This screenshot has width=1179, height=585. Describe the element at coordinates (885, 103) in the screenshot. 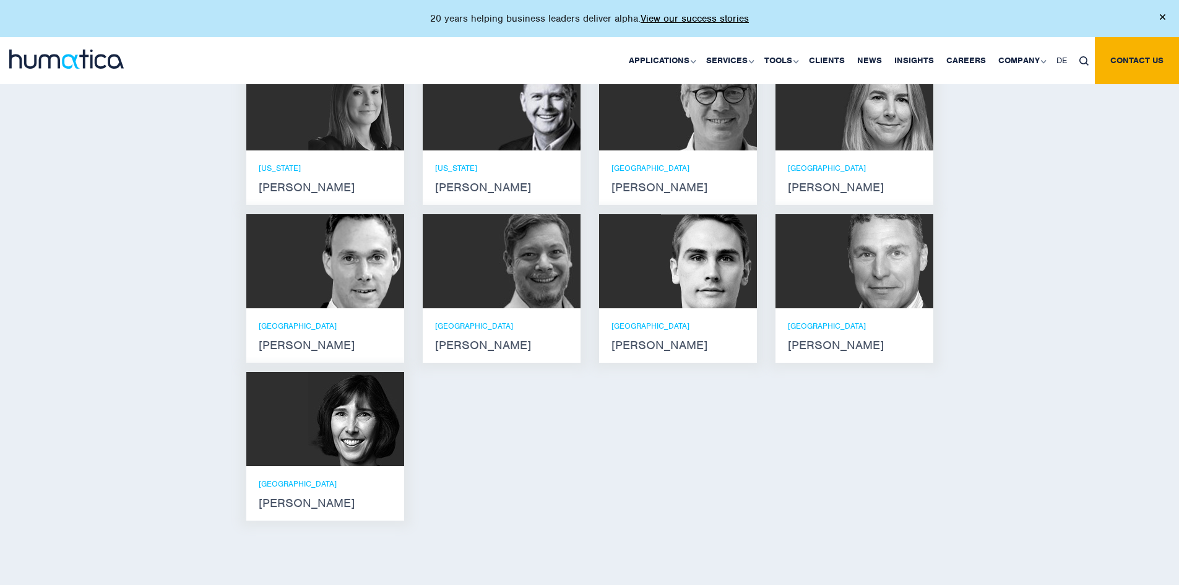

I see `img: Zoë Fox` at that location.